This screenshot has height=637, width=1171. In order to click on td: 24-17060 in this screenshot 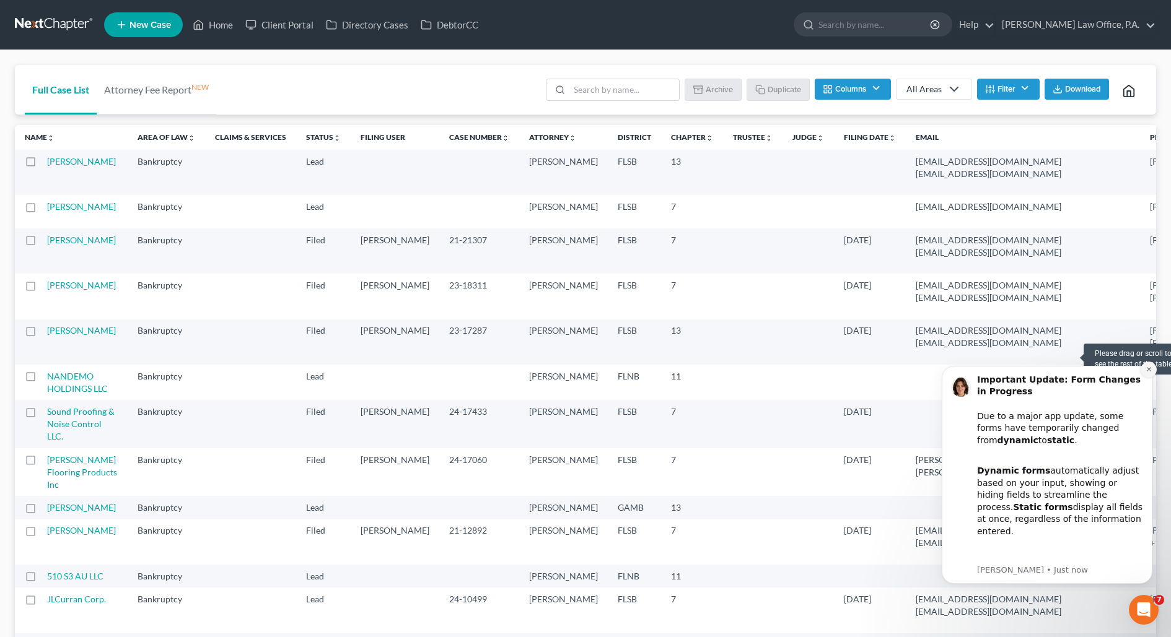, I will do `click(479, 472)`.